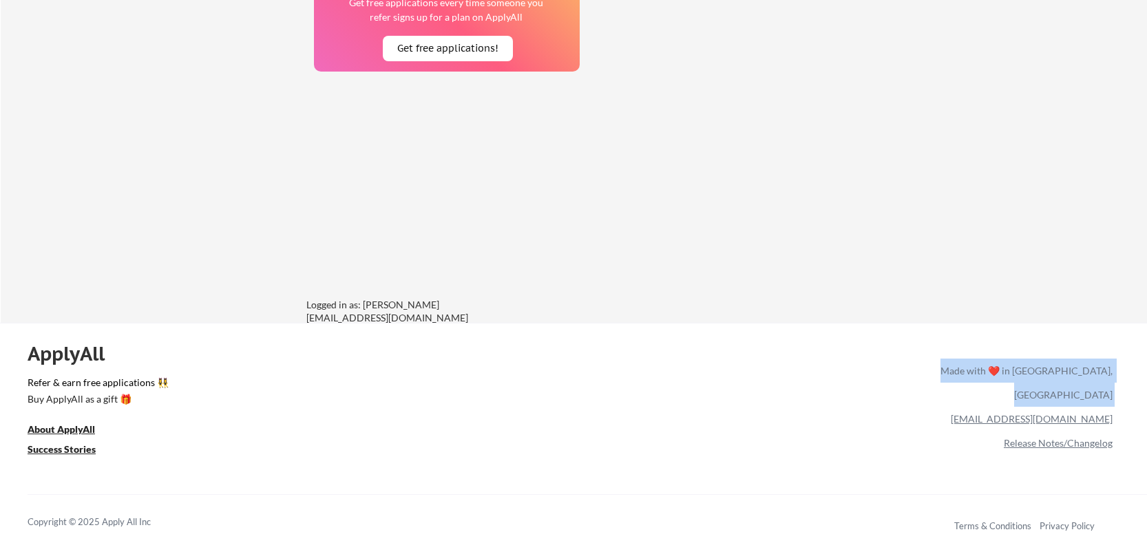 This screenshot has height=543, width=1147. I want to click on a: Refer & earn free applications 👯‍♀️, so click(340, 385).